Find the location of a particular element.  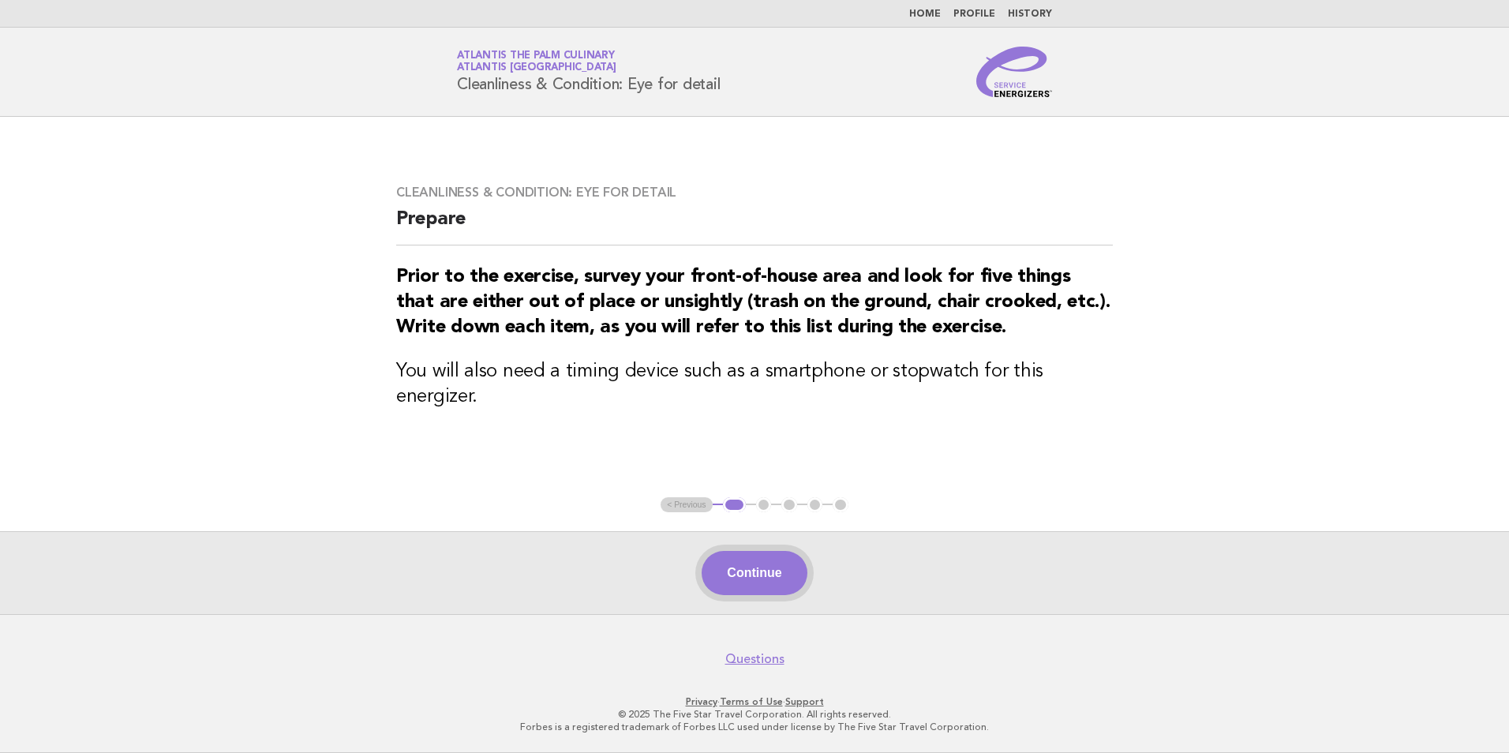

a: Privacy is located at coordinates (702, 702).